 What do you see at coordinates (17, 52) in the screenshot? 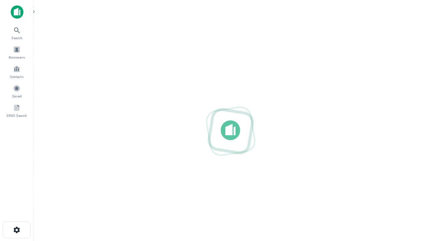
I see `a: Borrowers` at bounding box center [17, 52].